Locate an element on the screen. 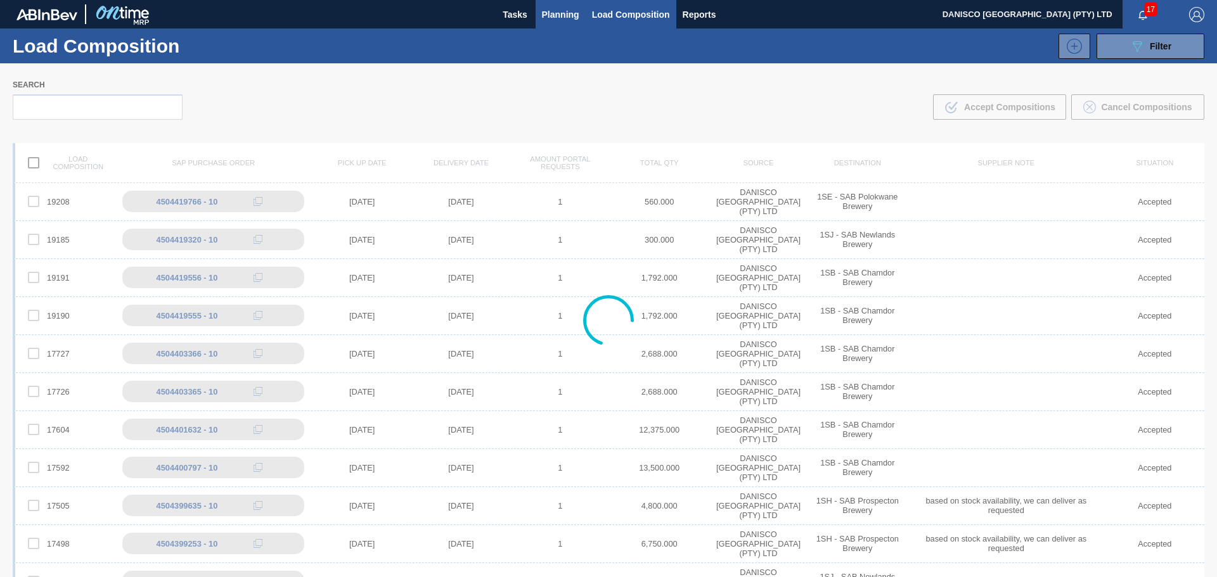 Image resolution: width=1217 pixels, height=577 pixels. img: TNhmsLtSVTkK8tSr43FrP2fwEKptu5GPRR3wAAAABJRU5ErkJggg== is located at coordinates (47, 15).